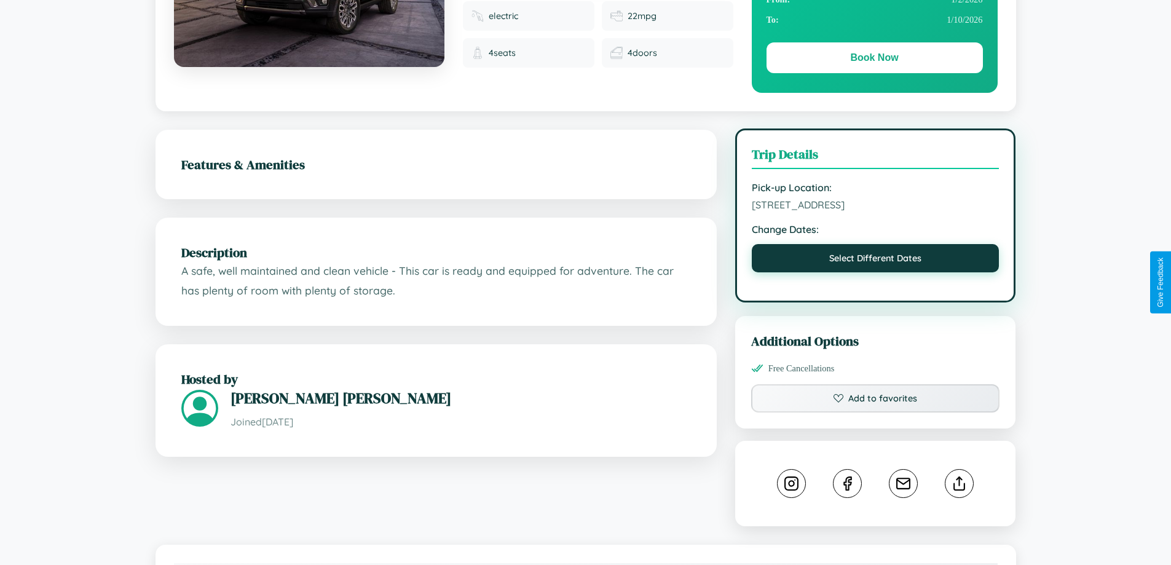  I want to click on img: Fuel type, so click(478, 16).